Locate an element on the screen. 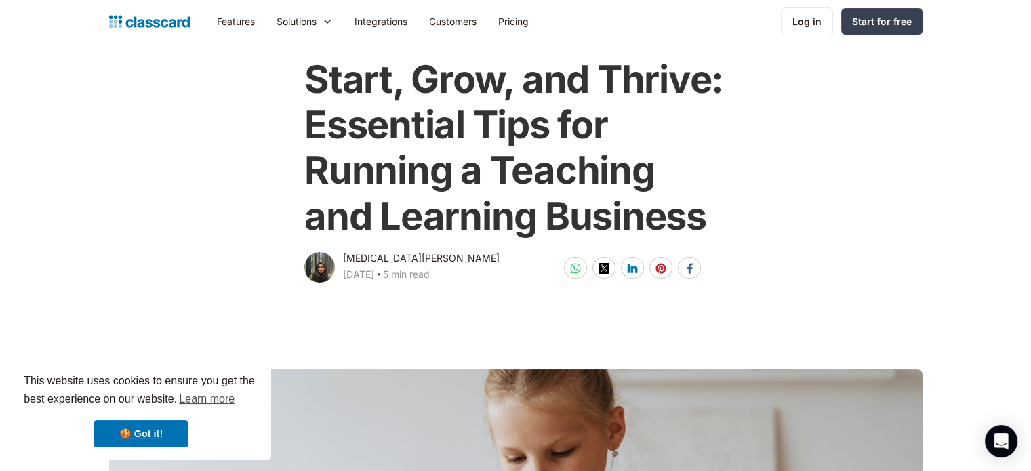 The height and width of the screenshot is (471, 1031). div: Start for free is located at coordinates (882, 21).